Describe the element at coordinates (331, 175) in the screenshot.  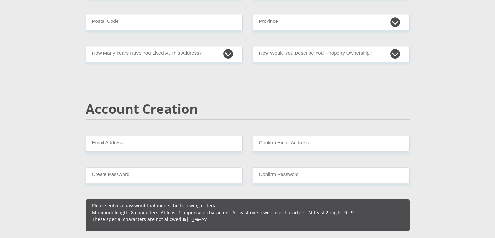
I see `input: Confirm Password` at that location.